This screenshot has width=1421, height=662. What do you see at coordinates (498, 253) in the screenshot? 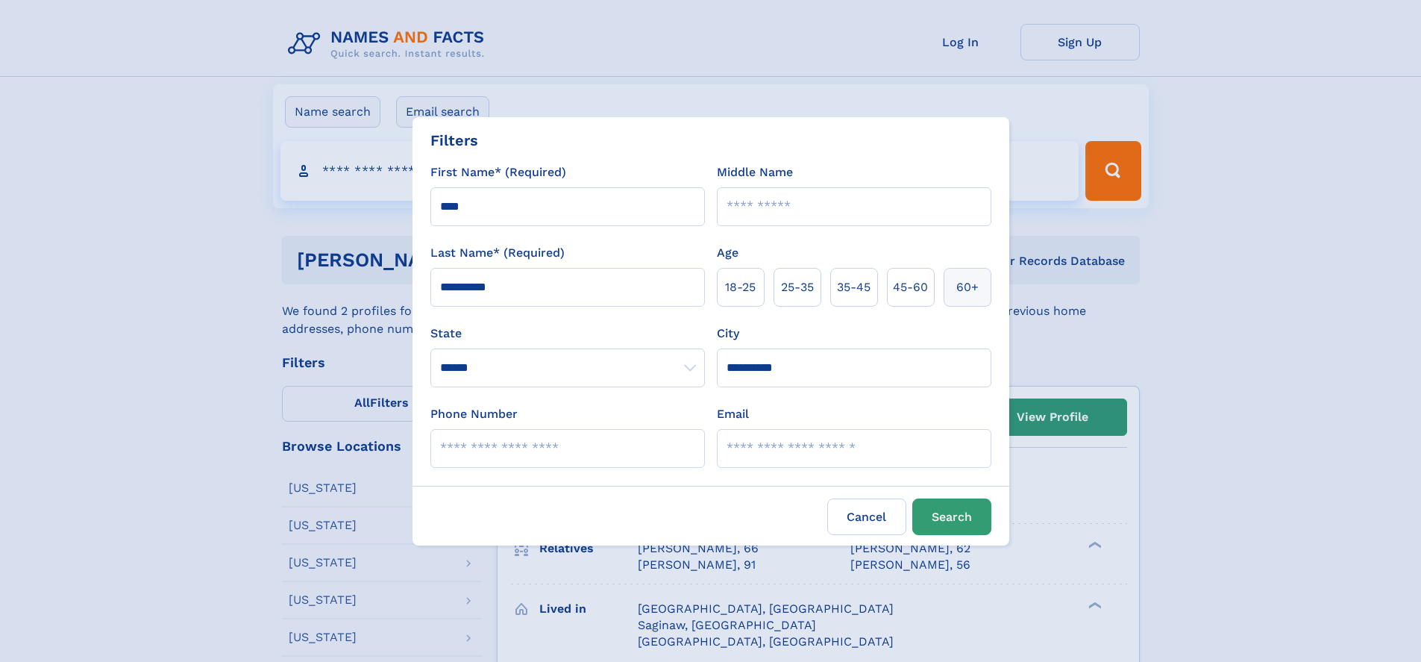
I see `label: Last Name* (Required)` at bounding box center [498, 253].